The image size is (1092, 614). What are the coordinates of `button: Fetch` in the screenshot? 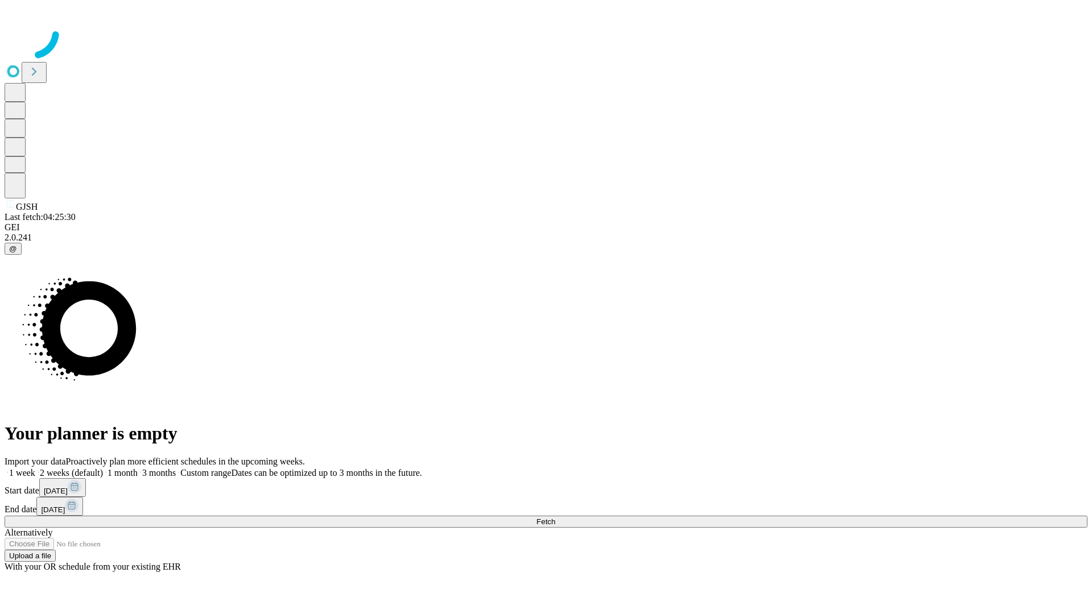 It's located at (546, 521).